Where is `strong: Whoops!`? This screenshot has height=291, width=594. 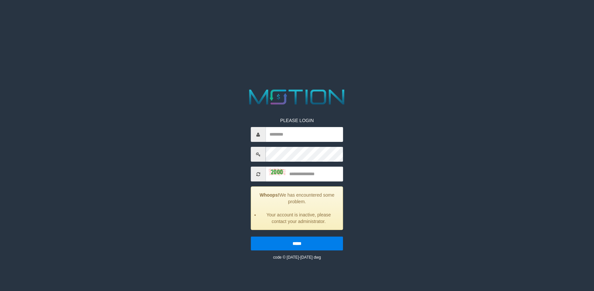
strong: Whoops! is located at coordinates (270, 195).